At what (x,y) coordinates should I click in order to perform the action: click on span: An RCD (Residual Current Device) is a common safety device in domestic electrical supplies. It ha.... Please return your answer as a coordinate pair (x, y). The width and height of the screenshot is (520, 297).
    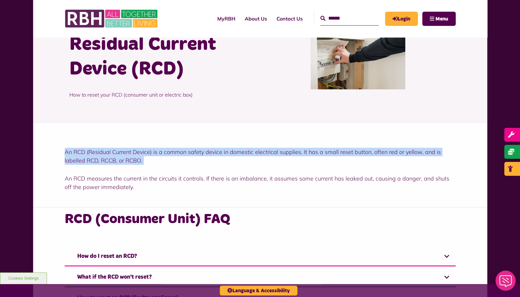
    Looking at the image, I should click on (252, 156).